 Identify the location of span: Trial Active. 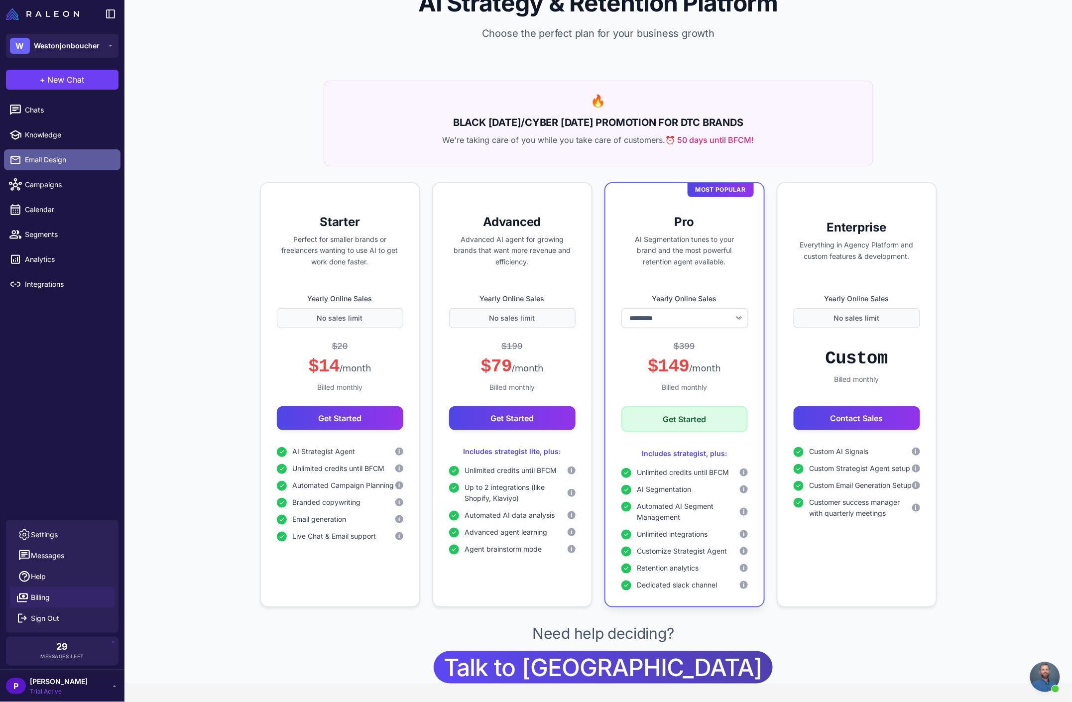
(59, 692).